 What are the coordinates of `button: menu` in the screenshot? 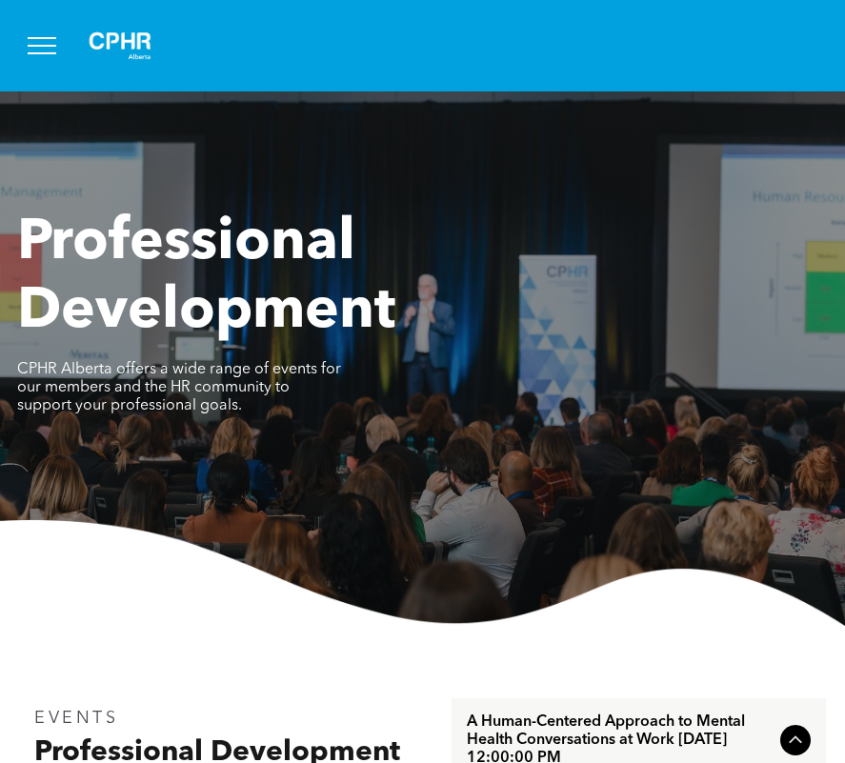 It's located at (42, 46).